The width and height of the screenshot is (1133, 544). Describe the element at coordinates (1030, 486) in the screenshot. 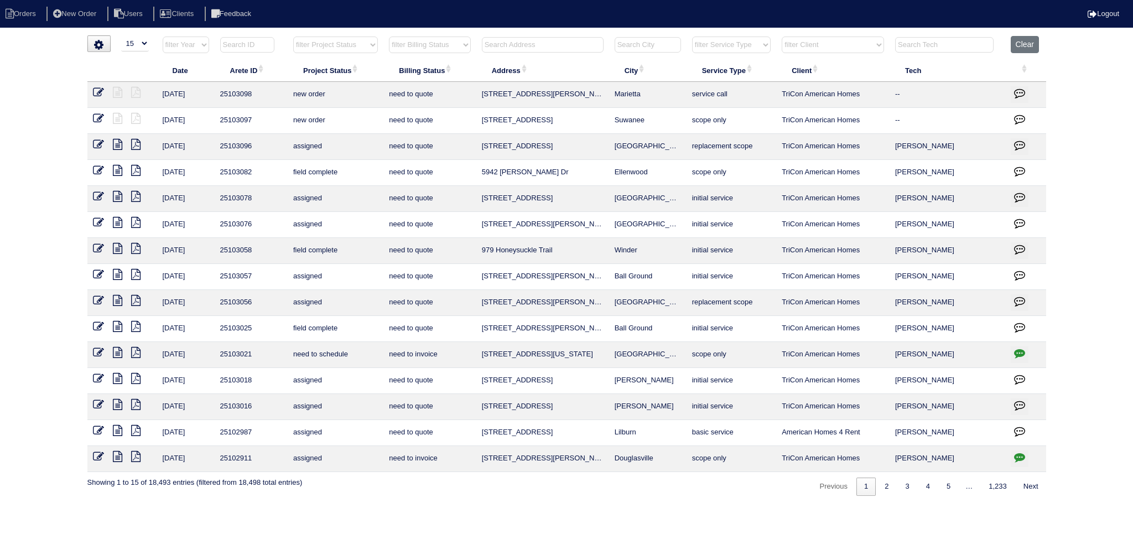

I see `a: Next` at that location.